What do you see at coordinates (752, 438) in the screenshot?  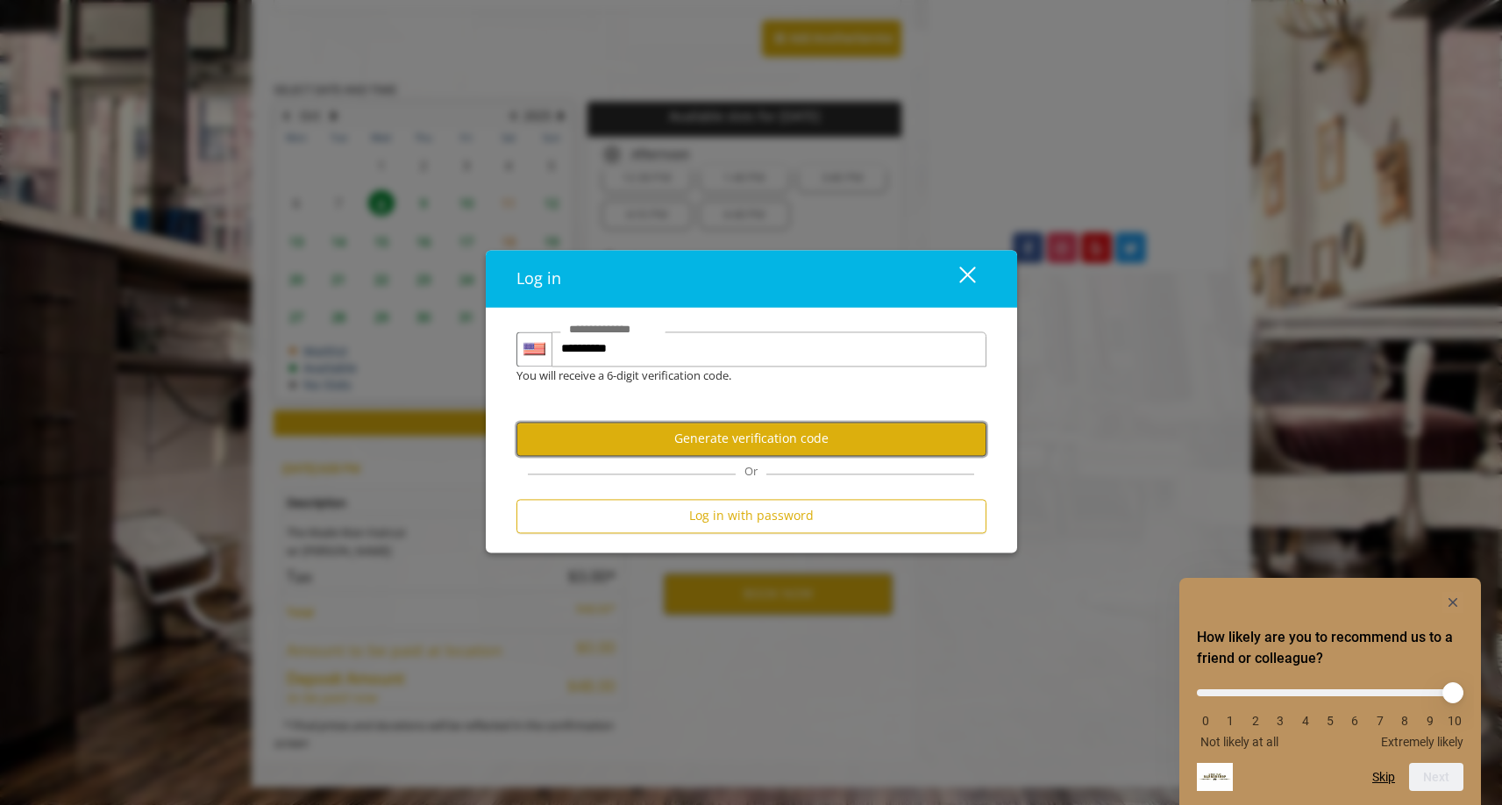 I see `button: Generate verification code` at bounding box center [752, 438].